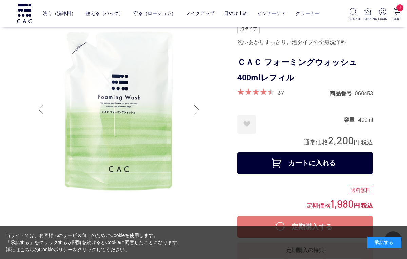 The image size is (407, 259). Describe the element at coordinates (366, 120) in the screenshot. I see `dd: 400ml` at that location.